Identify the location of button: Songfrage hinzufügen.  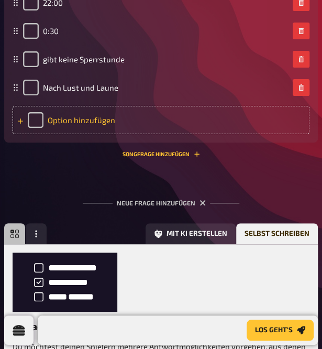
(161, 154).